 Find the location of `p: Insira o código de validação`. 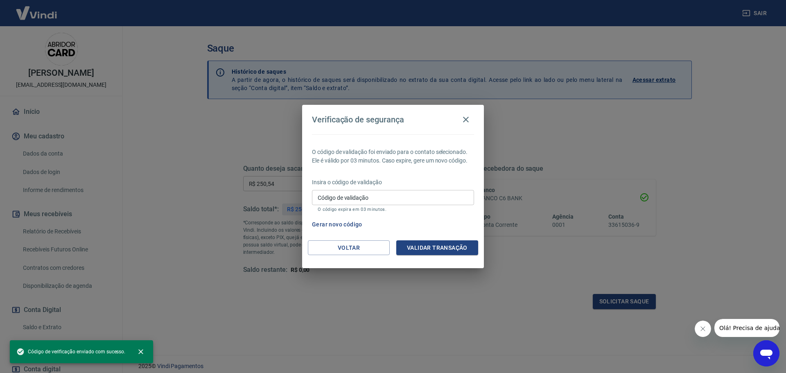

p: Insira o código de validação is located at coordinates (393, 182).